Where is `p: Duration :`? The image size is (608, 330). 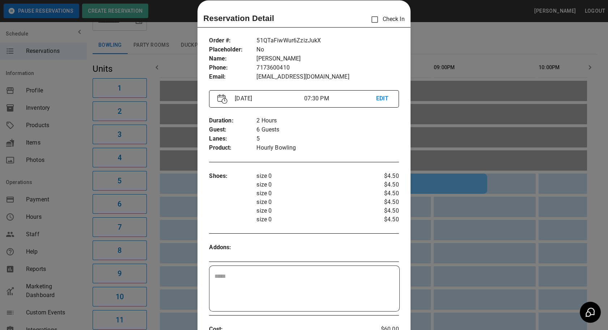
p: Duration : is located at coordinates (233, 120).